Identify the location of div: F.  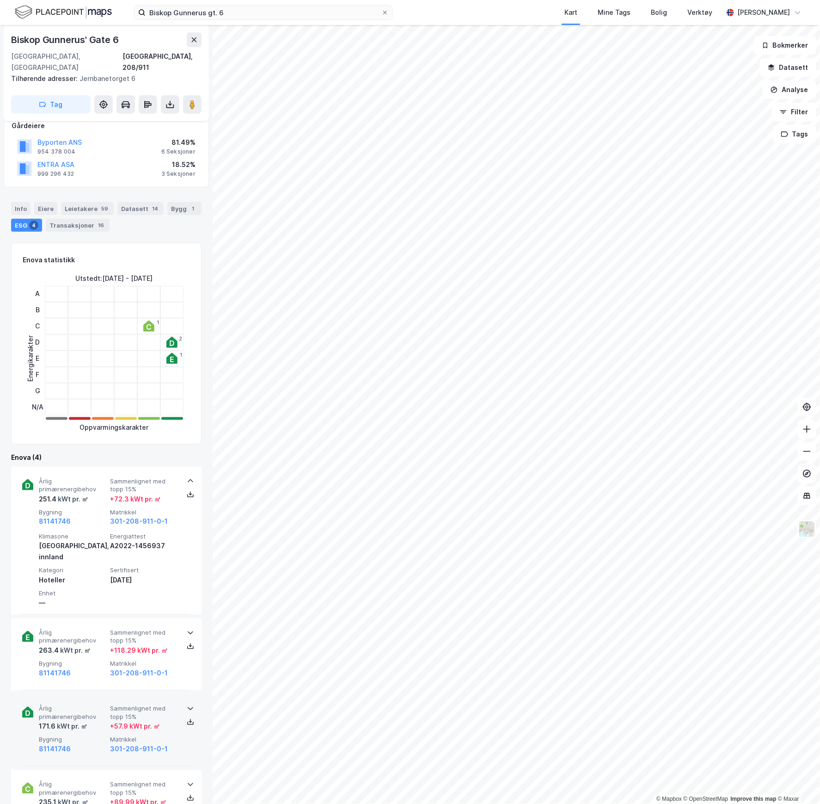
(37, 375).